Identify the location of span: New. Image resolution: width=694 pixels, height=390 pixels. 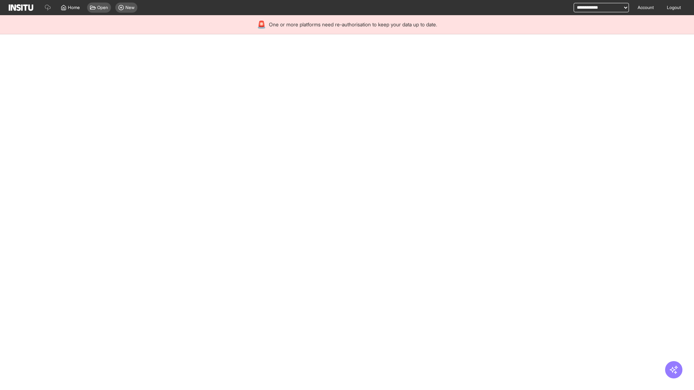
(130, 8).